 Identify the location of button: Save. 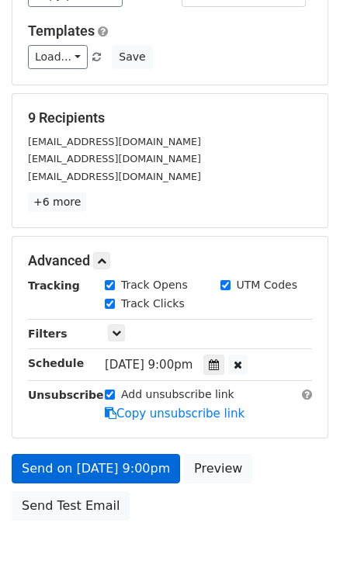
(132, 57).